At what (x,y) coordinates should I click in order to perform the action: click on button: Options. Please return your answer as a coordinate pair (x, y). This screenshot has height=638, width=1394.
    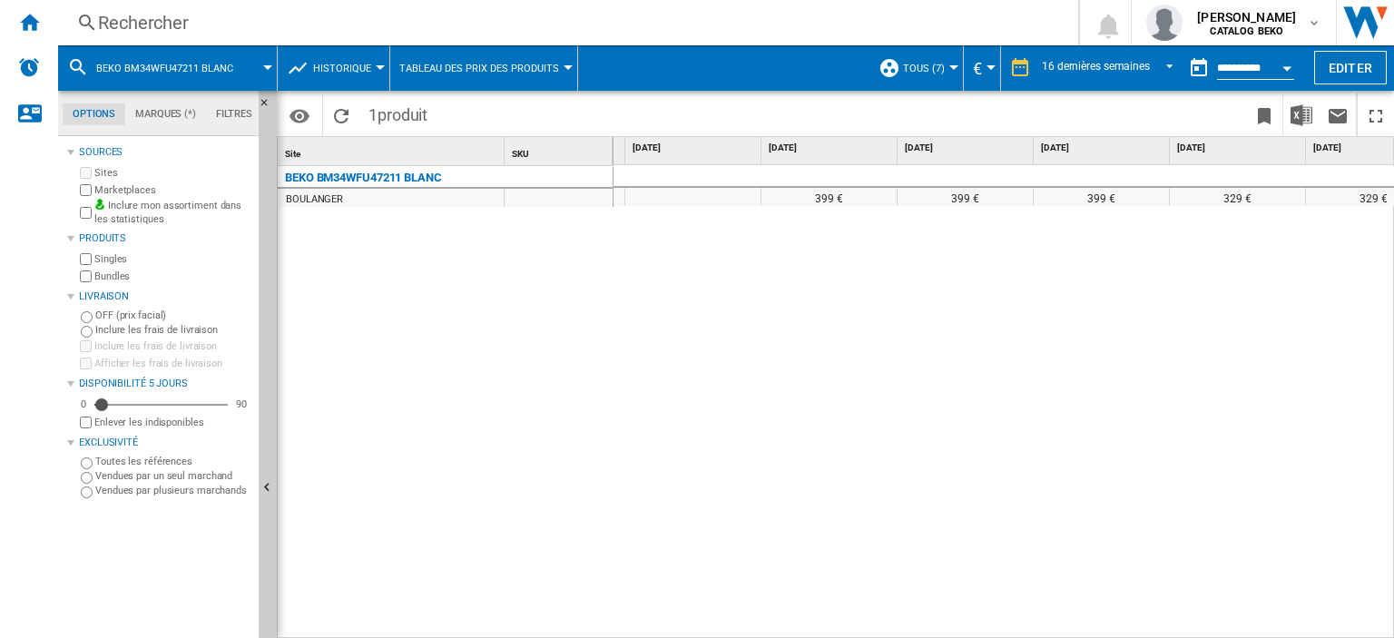
    Looking at the image, I should click on (299, 115).